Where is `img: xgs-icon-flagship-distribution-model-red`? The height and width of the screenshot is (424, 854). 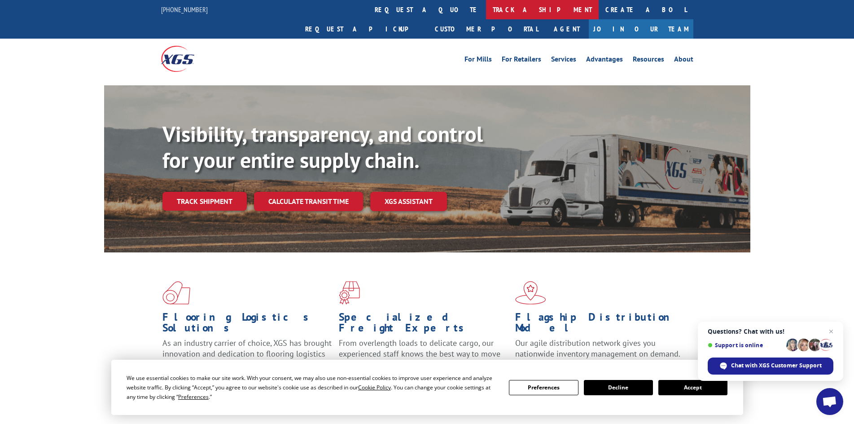 img: xgs-icon-flagship-distribution-model-red is located at coordinates (530, 293).